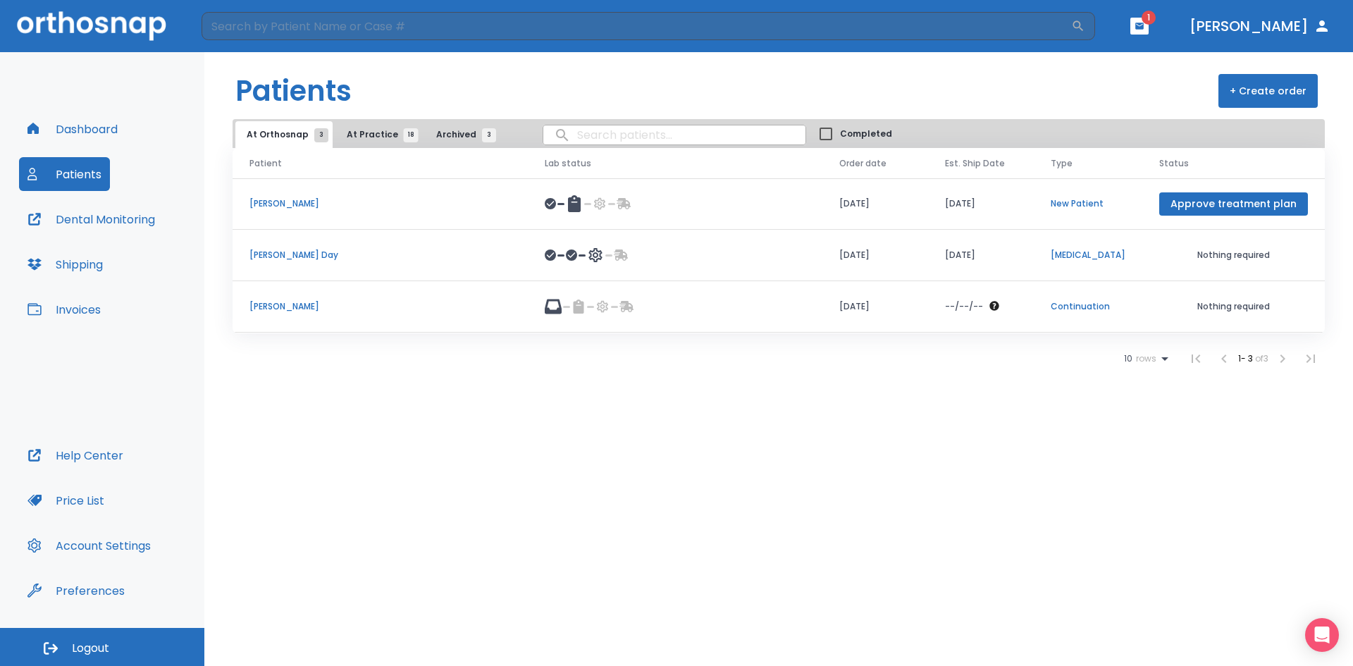 The image size is (1353, 666). I want to click on p: New Patient, so click(1088, 204).